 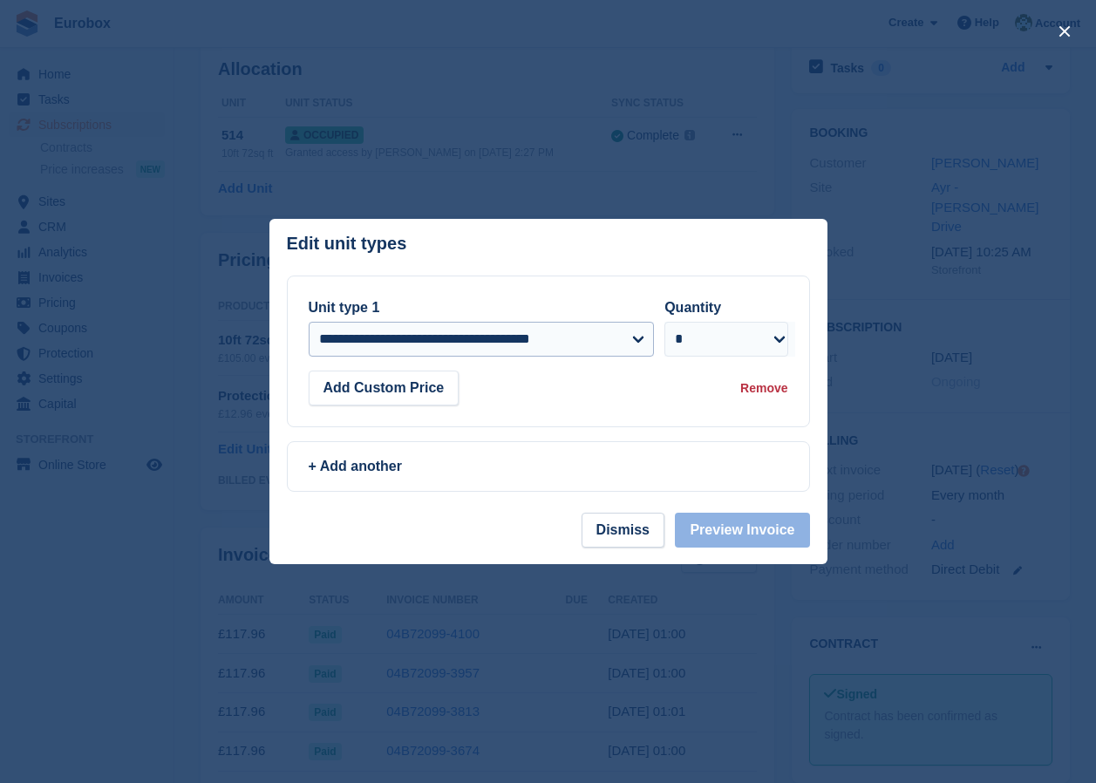 What do you see at coordinates (347, 243) in the screenshot?
I see `p: Edit unit types` at bounding box center [347, 243].